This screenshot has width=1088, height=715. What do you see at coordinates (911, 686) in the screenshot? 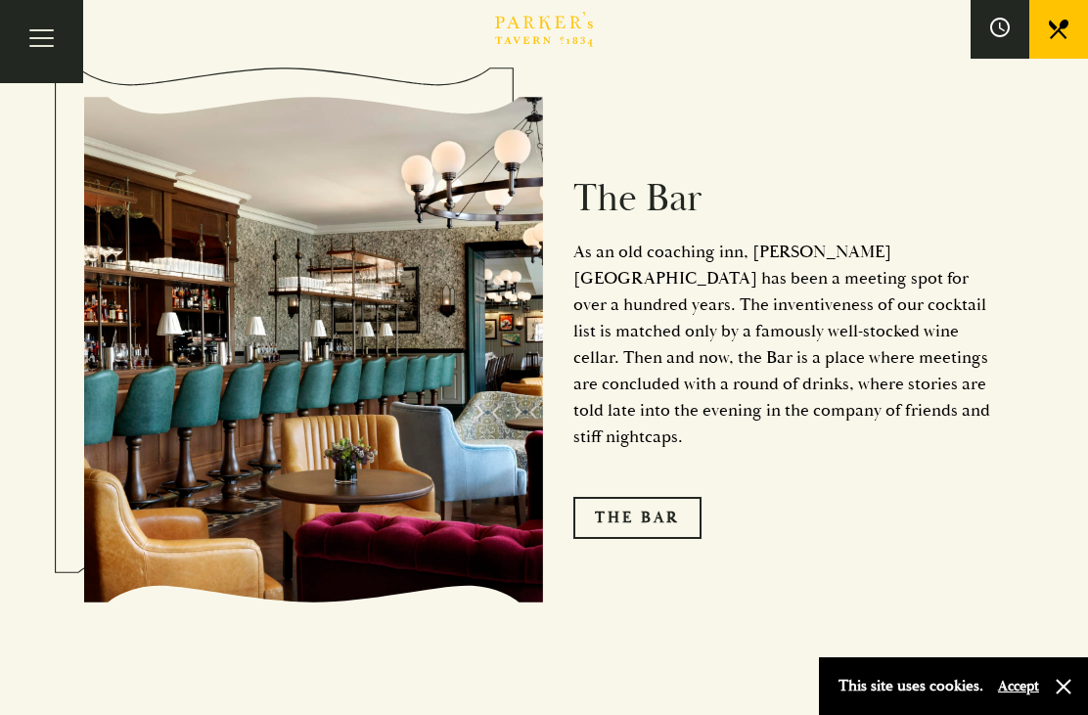
I see `p: This site uses cookies.` at bounding box center [911, 686].